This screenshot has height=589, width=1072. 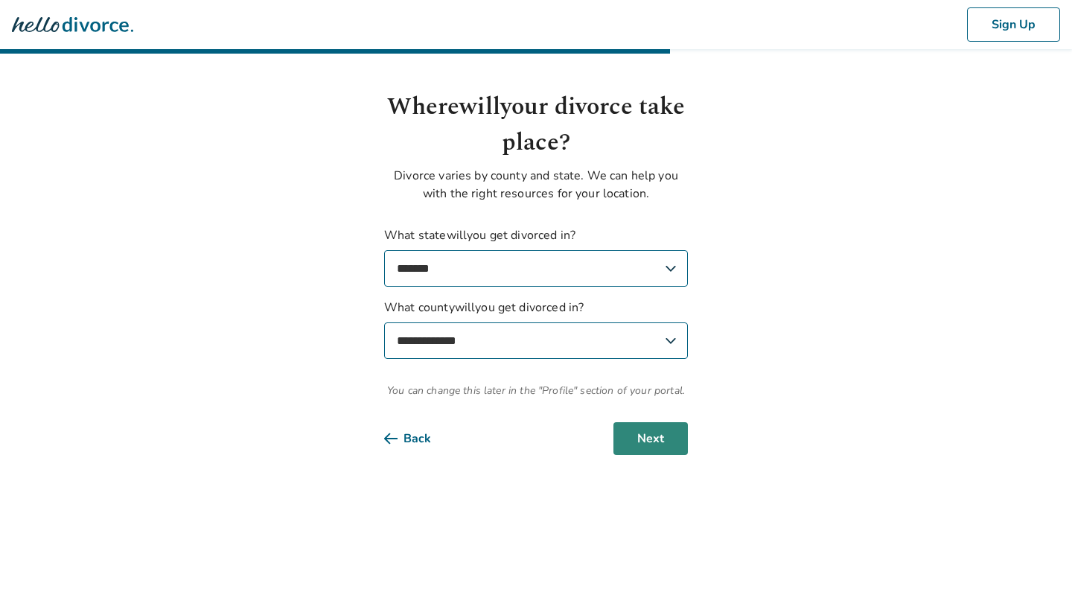 What do you see at coordinates (536, 125) in the screenshot?
I see `h1: Where will your divorce take place?` at bounding box center [536, 125].